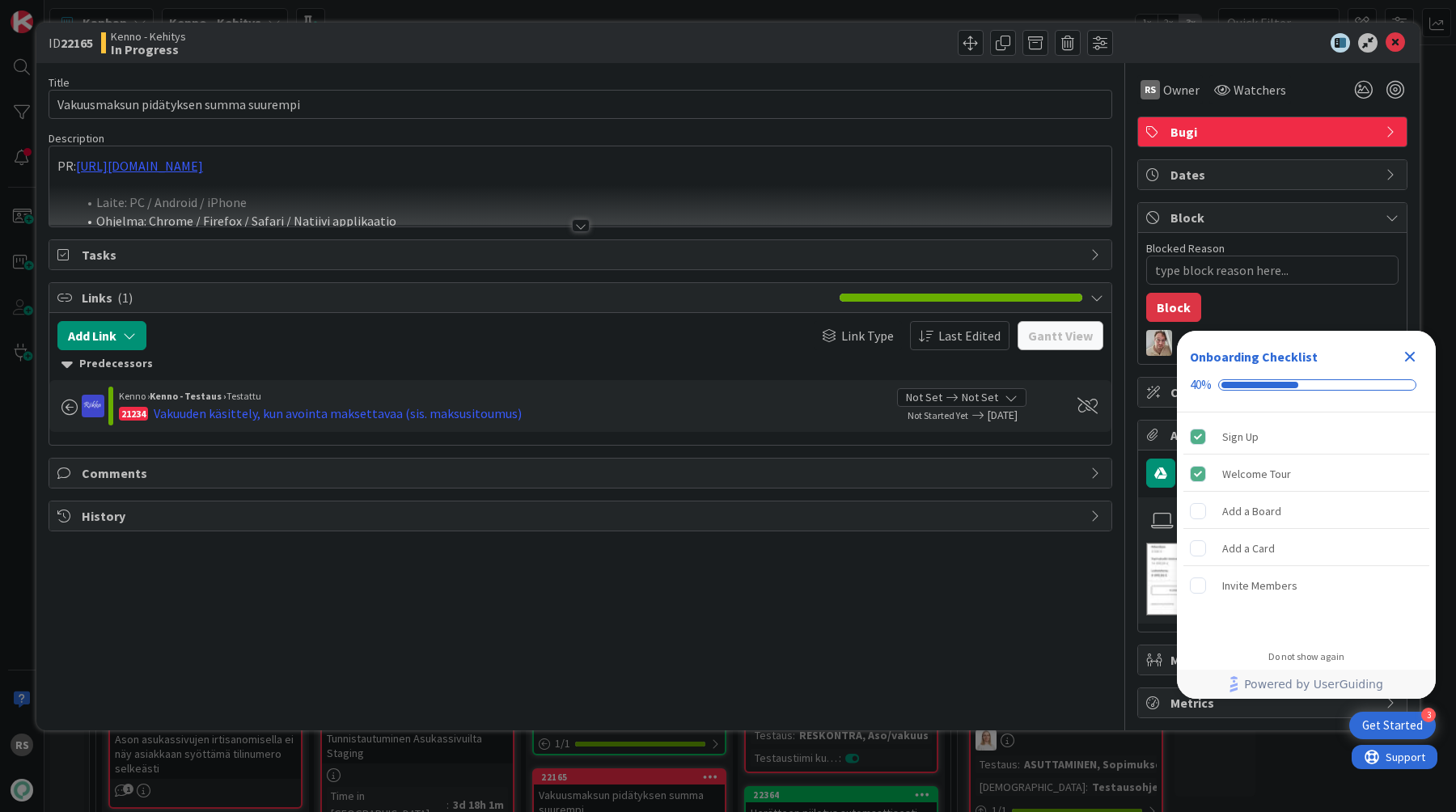 The width and height of the screenshot is (1456, 812). What do you see at coordinates (133, 414) in the screenshot?
I see `div: 21234` at bounding box center [133, 414].